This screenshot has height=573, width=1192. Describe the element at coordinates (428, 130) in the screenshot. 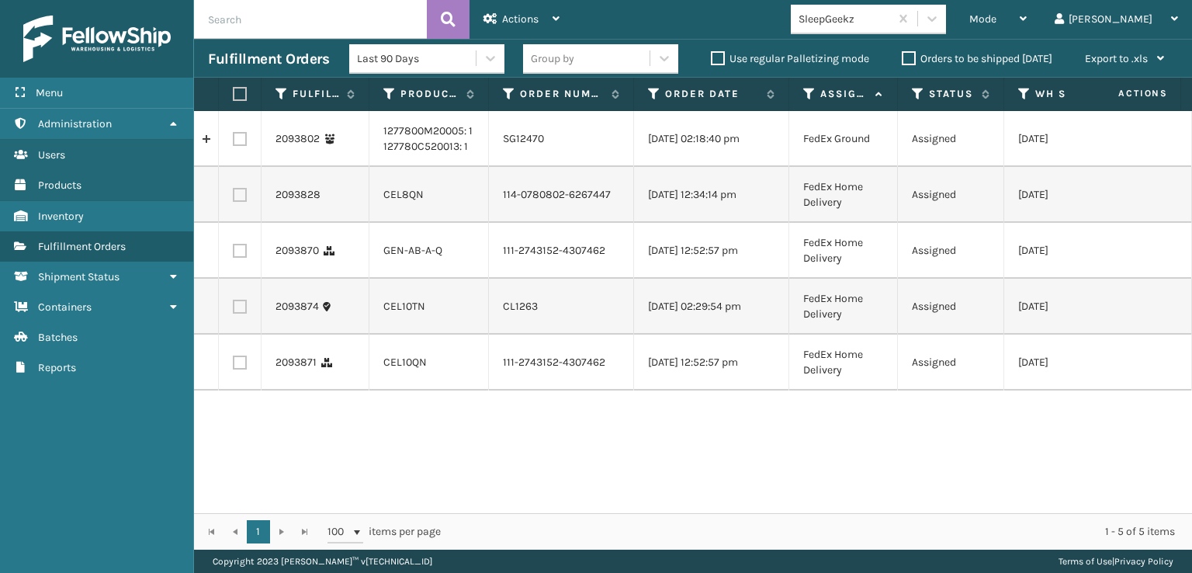

I see `a: 1277800M20005: 1` at that location.